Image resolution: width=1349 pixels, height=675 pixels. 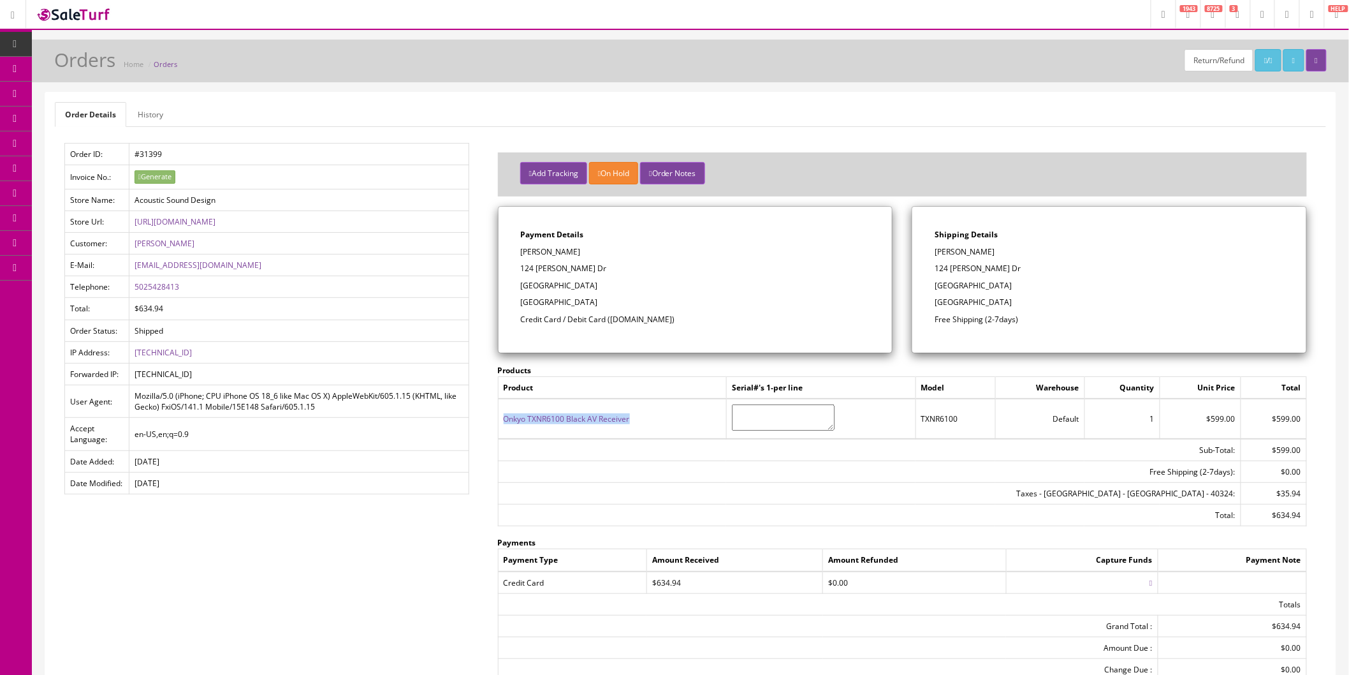 What do you see at coordinates (74, 14) in the screenshot?
I see `img: SaleTurf` at bounding box center [74, 14].